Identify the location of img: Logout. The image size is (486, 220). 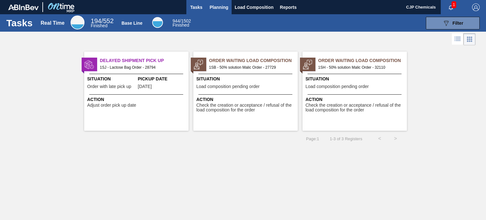
(476, 7).